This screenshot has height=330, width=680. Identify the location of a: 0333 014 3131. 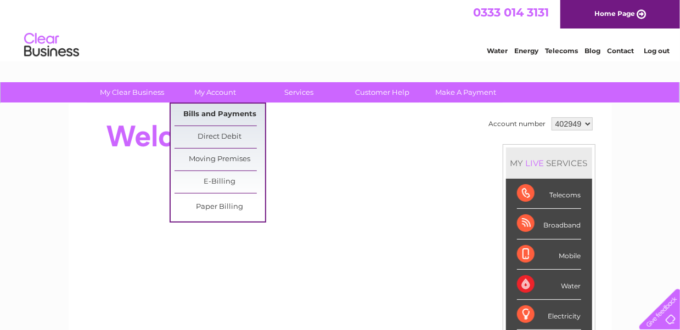
(511, 12).